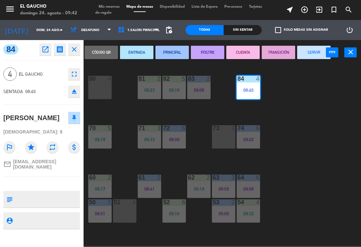 This screenshot has height=247, width=361. What do you see at coordinates (289, 10) in the screenshot?
I see `i: near_me` at bounding box center [289, 10].